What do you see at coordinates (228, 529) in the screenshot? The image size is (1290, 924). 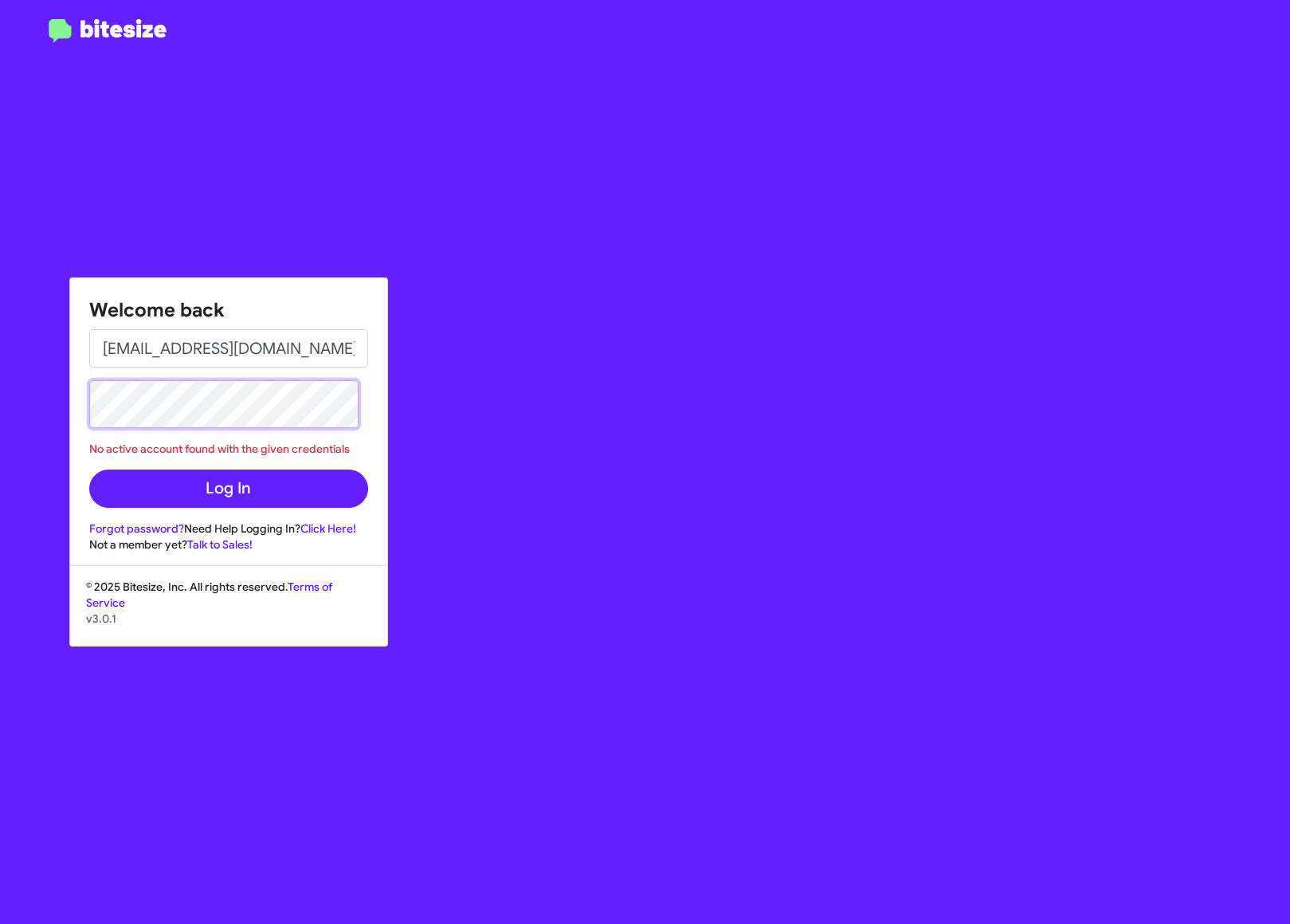 I see `div: Need Help Logging In?` at bounding box center [228, 529].